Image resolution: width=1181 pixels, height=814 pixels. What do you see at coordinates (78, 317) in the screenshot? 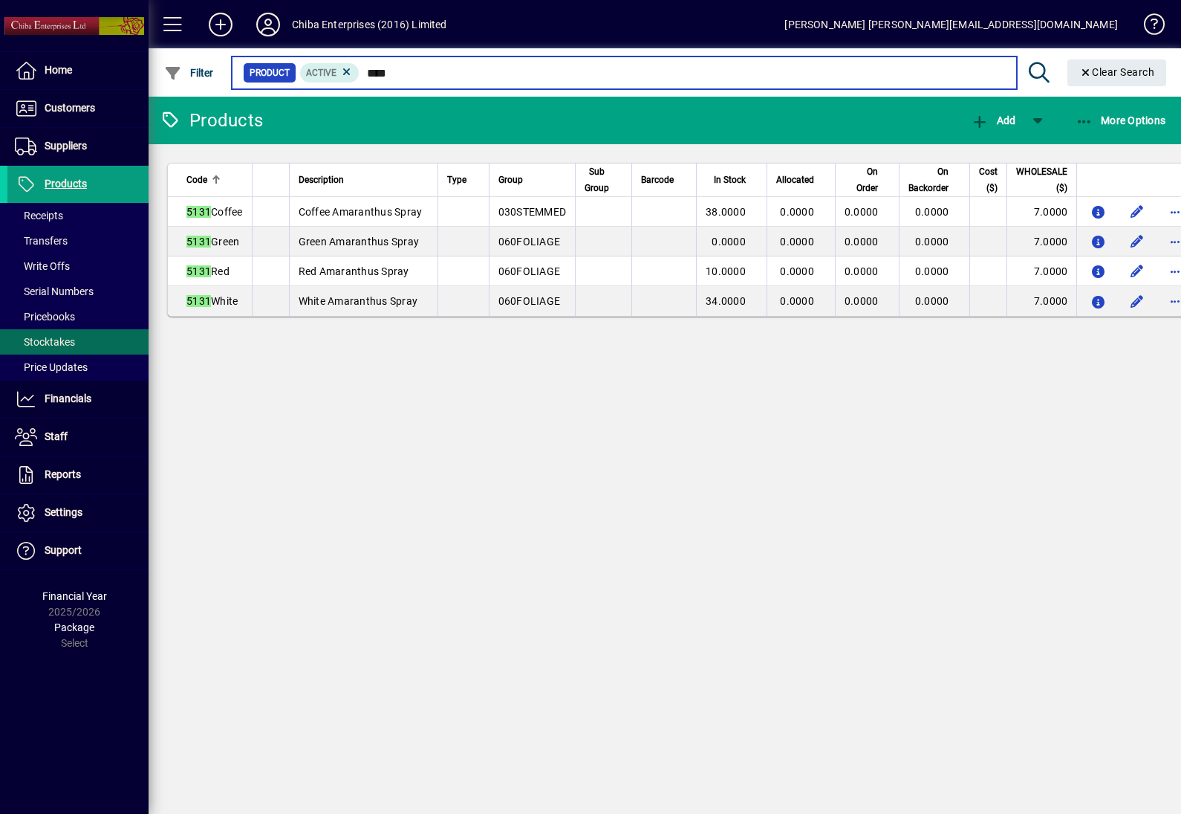
I see `a: Pricebooks` at bounding box center [78, 317].